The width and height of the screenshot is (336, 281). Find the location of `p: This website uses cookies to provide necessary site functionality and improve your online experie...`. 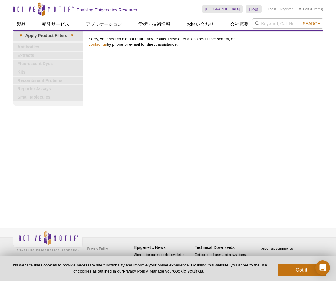

p: This website uses cookies to provide necessary site functionality and improve your online experie... is located at coordinates (139, 269).